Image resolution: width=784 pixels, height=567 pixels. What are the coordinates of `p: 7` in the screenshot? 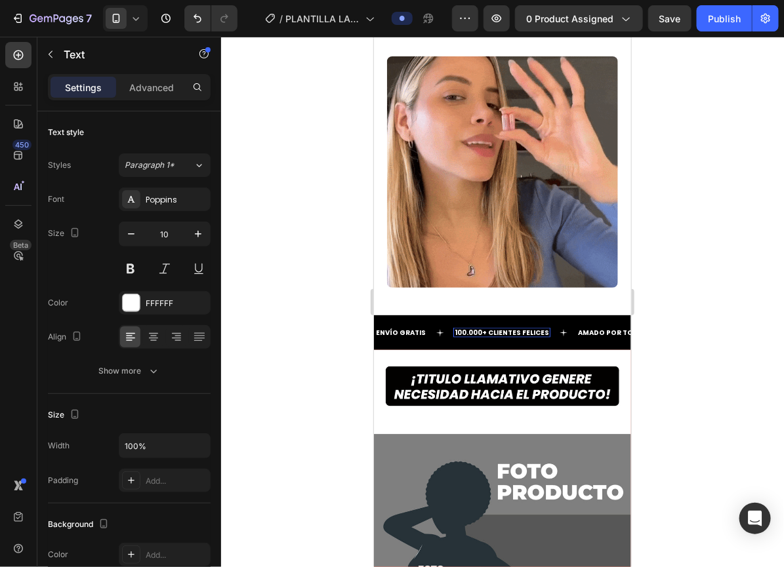 It's located at (89, 18).